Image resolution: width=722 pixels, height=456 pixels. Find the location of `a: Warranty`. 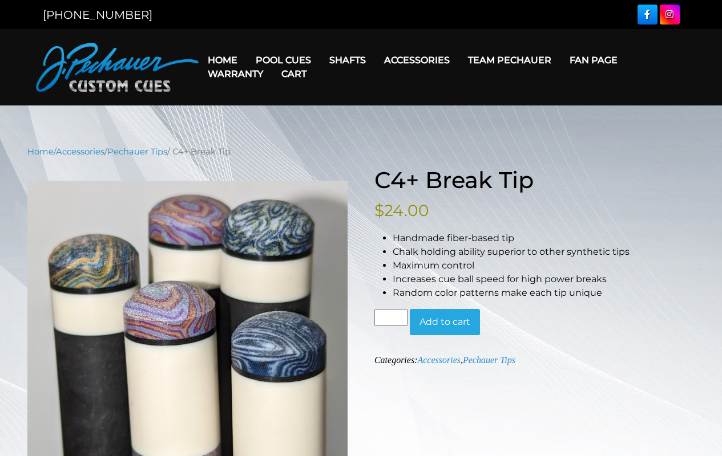

a: Warranty is located at coordinates (235, 74).